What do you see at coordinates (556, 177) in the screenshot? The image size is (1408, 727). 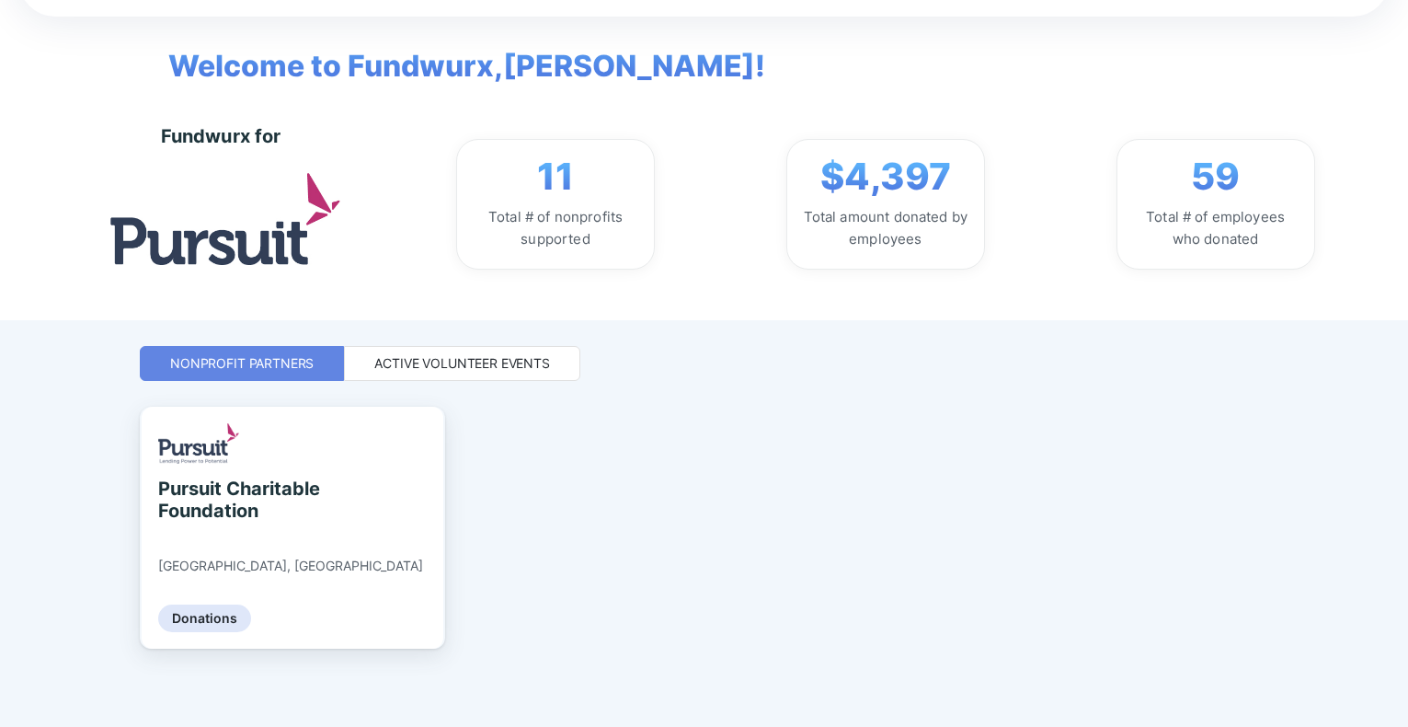 I see `span: 11` at bounding box center [556, 177].